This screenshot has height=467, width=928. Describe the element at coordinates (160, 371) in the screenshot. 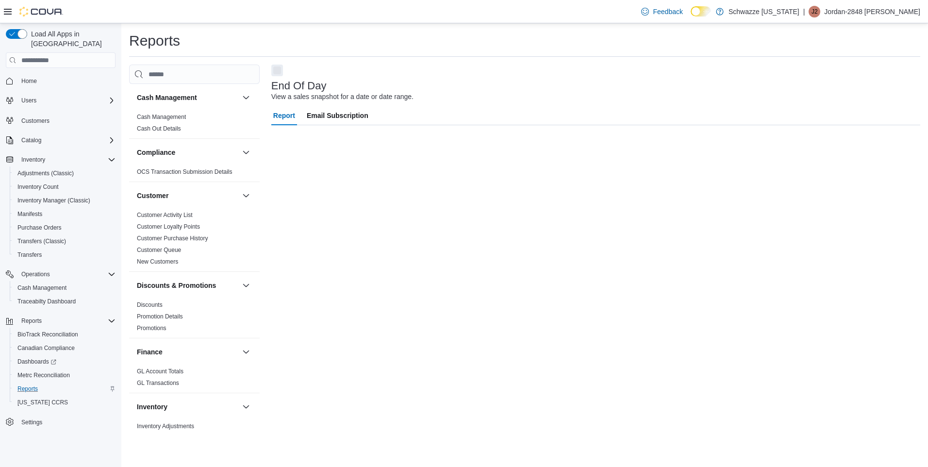

I see `span: GL Account Totals` at that location.